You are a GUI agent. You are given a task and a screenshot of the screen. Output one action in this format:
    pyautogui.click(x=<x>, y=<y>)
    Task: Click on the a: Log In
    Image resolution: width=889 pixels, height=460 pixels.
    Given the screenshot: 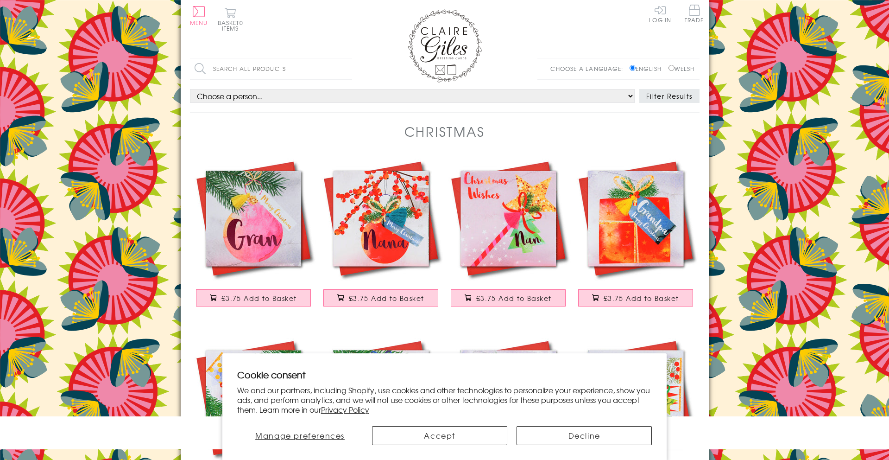 What is the action you would take?
    pyautogui.click(x=660, y=13)
    